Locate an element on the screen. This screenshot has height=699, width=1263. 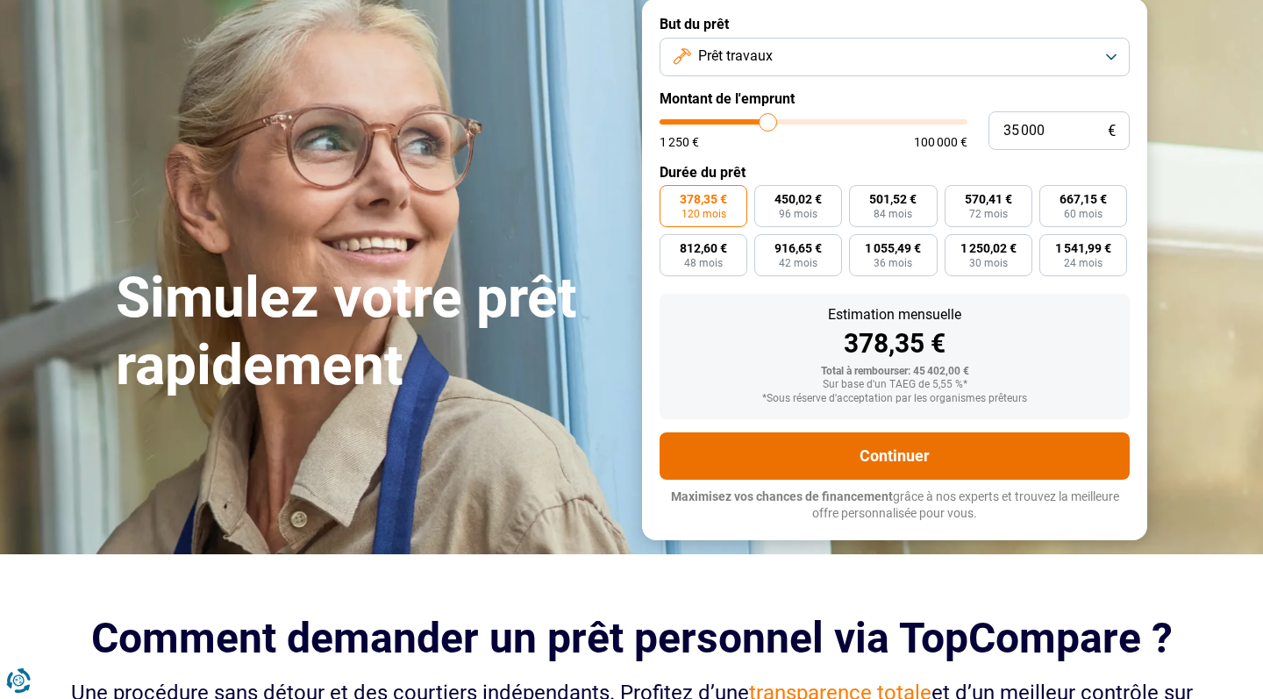
span: 96 mois is located at coordinates (798, 214).